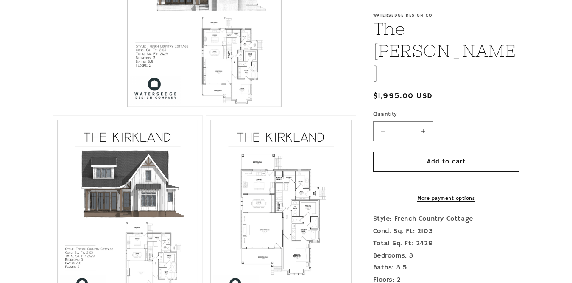  Describe the element at coordinates (446, 114) in the screenshot. I see `label: Quantity` at that location.